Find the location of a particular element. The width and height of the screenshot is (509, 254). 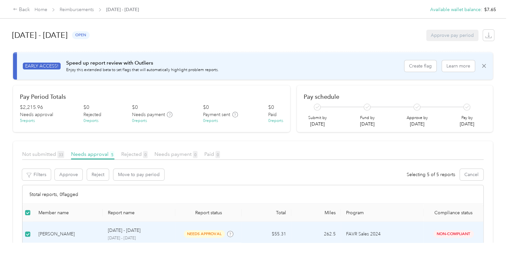

span: Selecting 5 of 5 reports is located at coordinates (431, 174).